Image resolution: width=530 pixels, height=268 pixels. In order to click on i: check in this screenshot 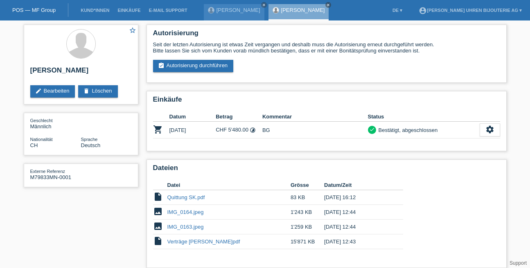, I will do `click(372, 129)`.